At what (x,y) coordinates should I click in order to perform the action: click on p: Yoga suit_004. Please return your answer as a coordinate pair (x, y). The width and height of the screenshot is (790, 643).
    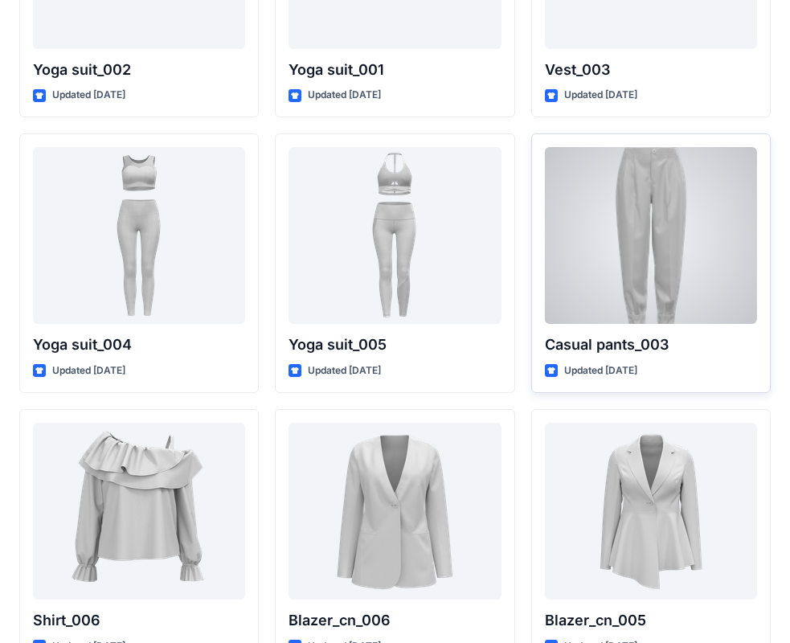
    Looking at the image, I should click on (139, 345).